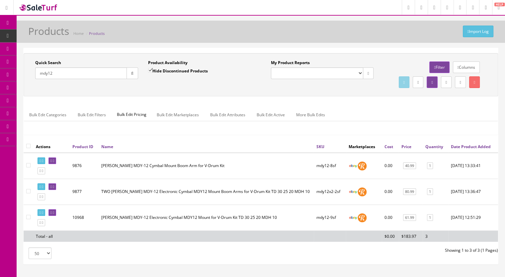 The image size is (505, 277). What do you see at coordinates (132, 115) in the screenshot?
I see `span: Bulk Edit Pricing` at bounding box center [132, 115].